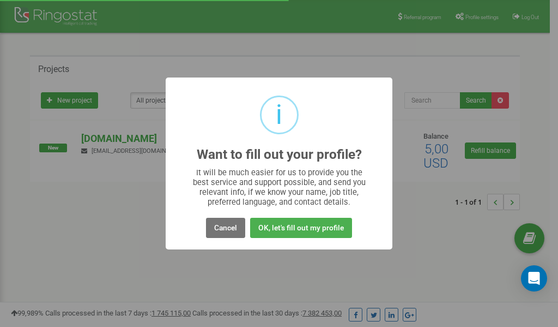 This screenshot has width=558, height=327. Describe the element at coordinates (226, 227) in the screenshot. I see `button: Cancel` at that location.